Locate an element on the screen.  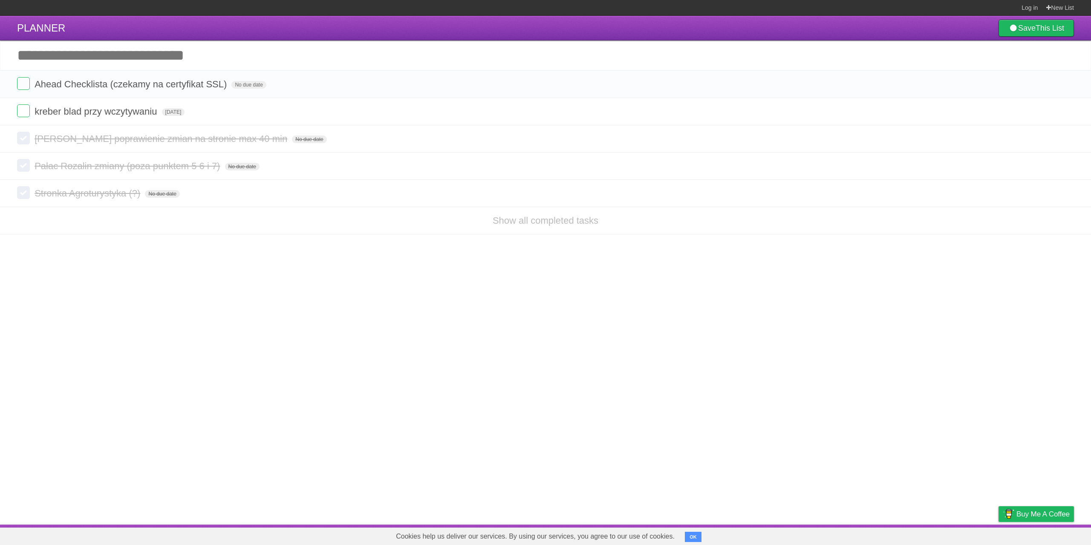
a: Buy me a coffee is located at coordinates (1036, 514).